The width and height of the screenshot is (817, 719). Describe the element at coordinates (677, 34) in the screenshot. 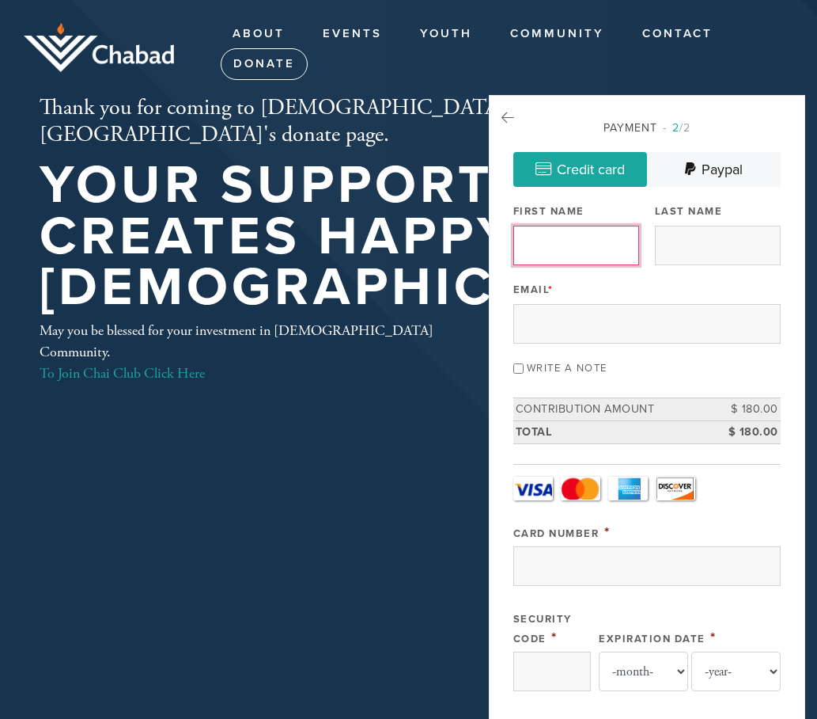

I see `a: Contact` at that location.